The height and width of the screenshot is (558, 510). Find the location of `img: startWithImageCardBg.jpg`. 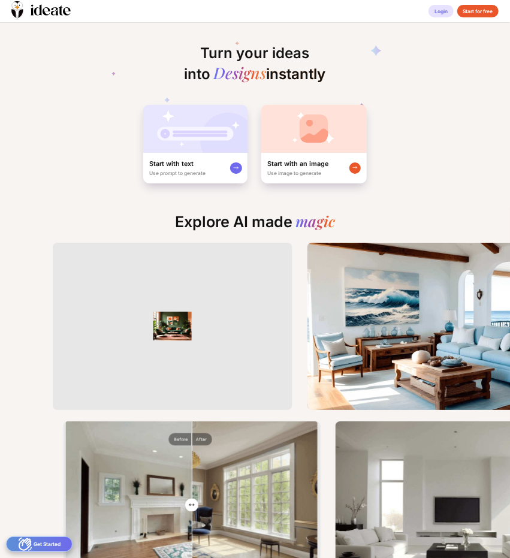

img: startWithImageCardBg.jpg is located at coordinates (313, 129).